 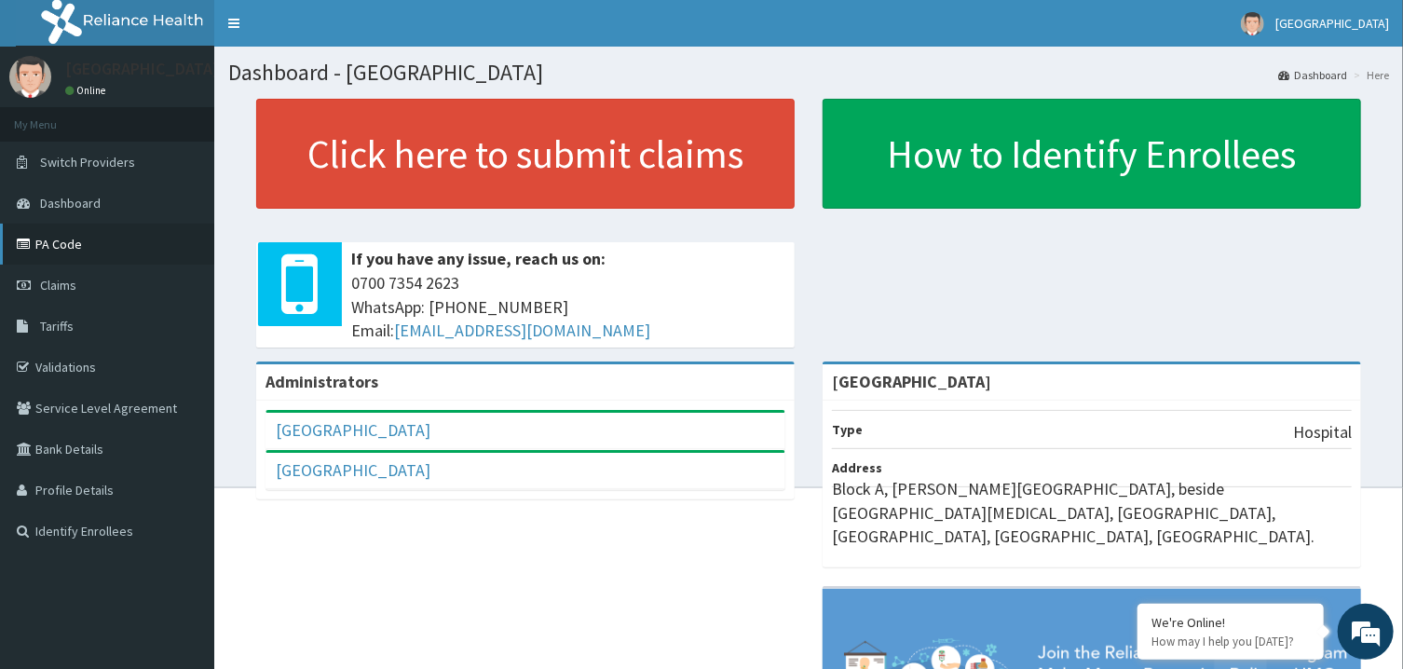 What do you see at coordinates (478, 258) in the screenshot?
I see `b: If you have any issue, reach us on:` at bounding box center [478, 258].